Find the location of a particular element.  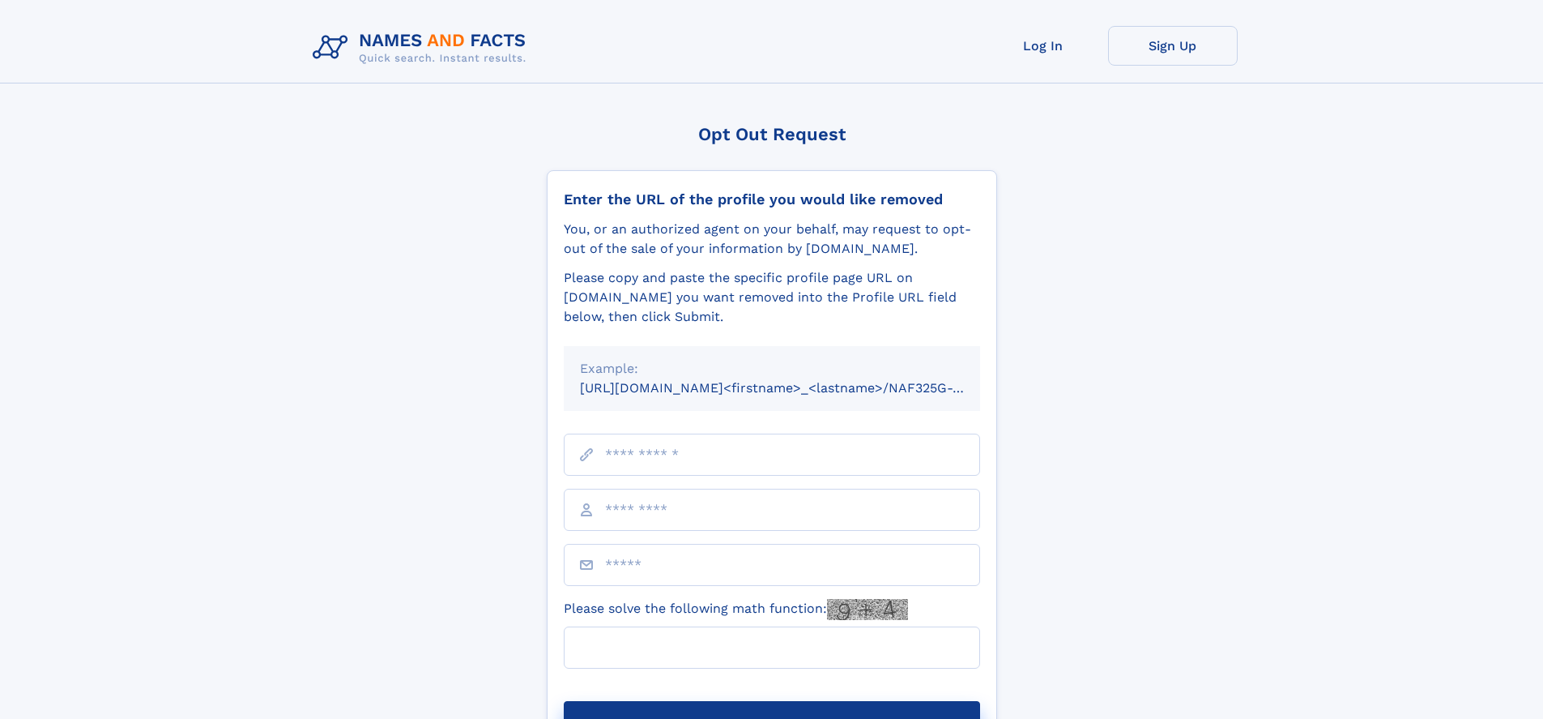

div: Example: is located at coordinates (772, 369).